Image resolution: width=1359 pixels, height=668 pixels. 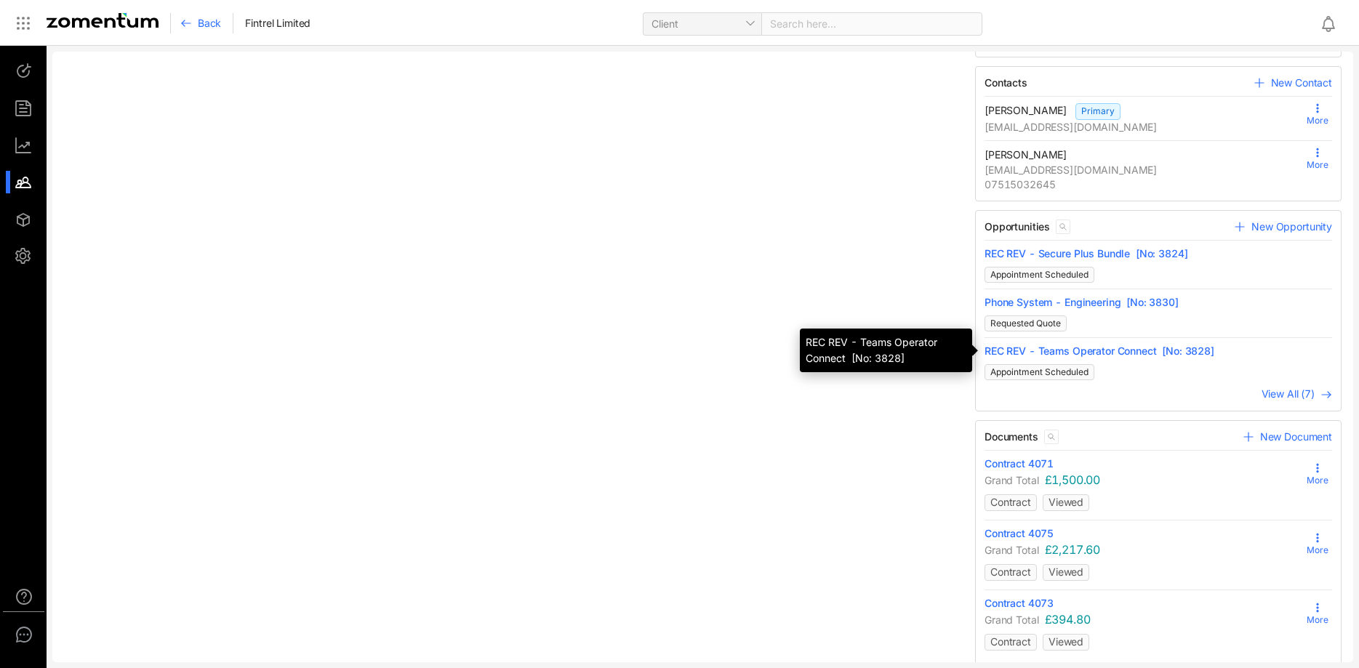 I want to click on a: REC REV - Secure Plus Bundle [No: 3824], so click(x=1159, y=254).